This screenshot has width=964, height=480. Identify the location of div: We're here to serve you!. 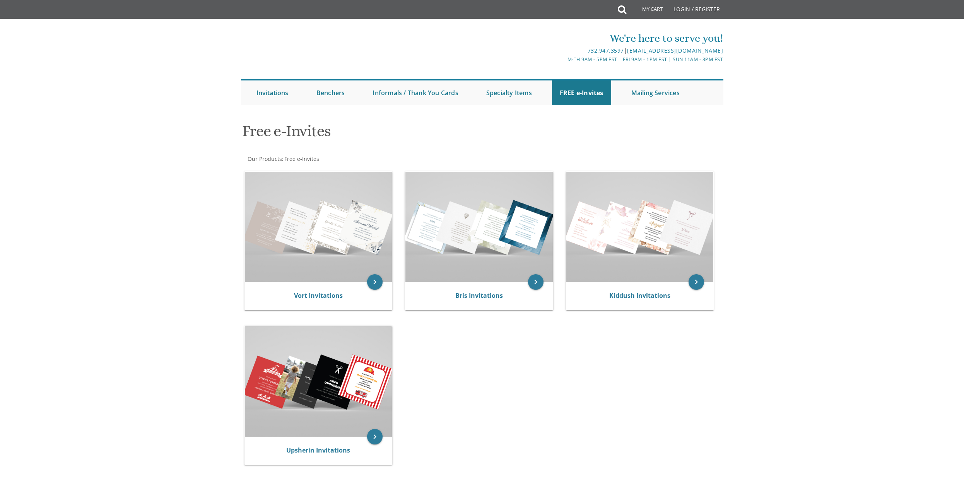
(562, 38).